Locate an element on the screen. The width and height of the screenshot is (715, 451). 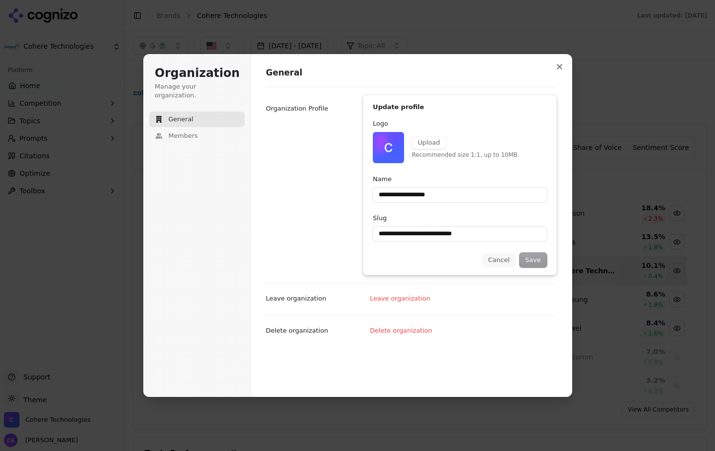
p: Delete organization is located at coordinates (297, 331).